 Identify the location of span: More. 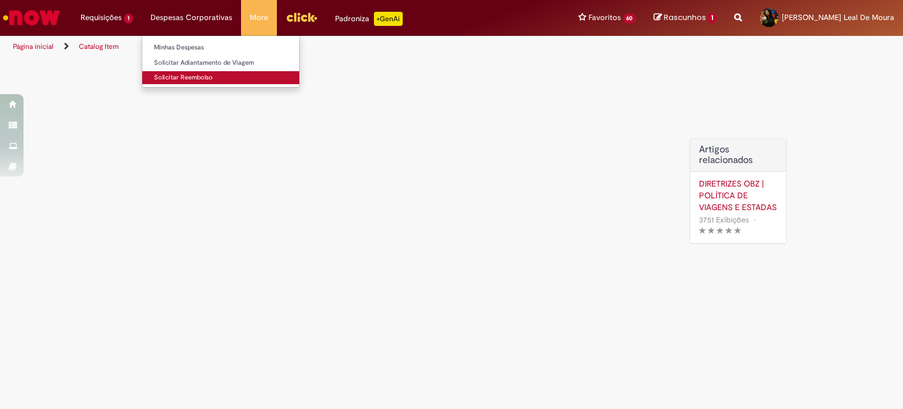
(259, 18).